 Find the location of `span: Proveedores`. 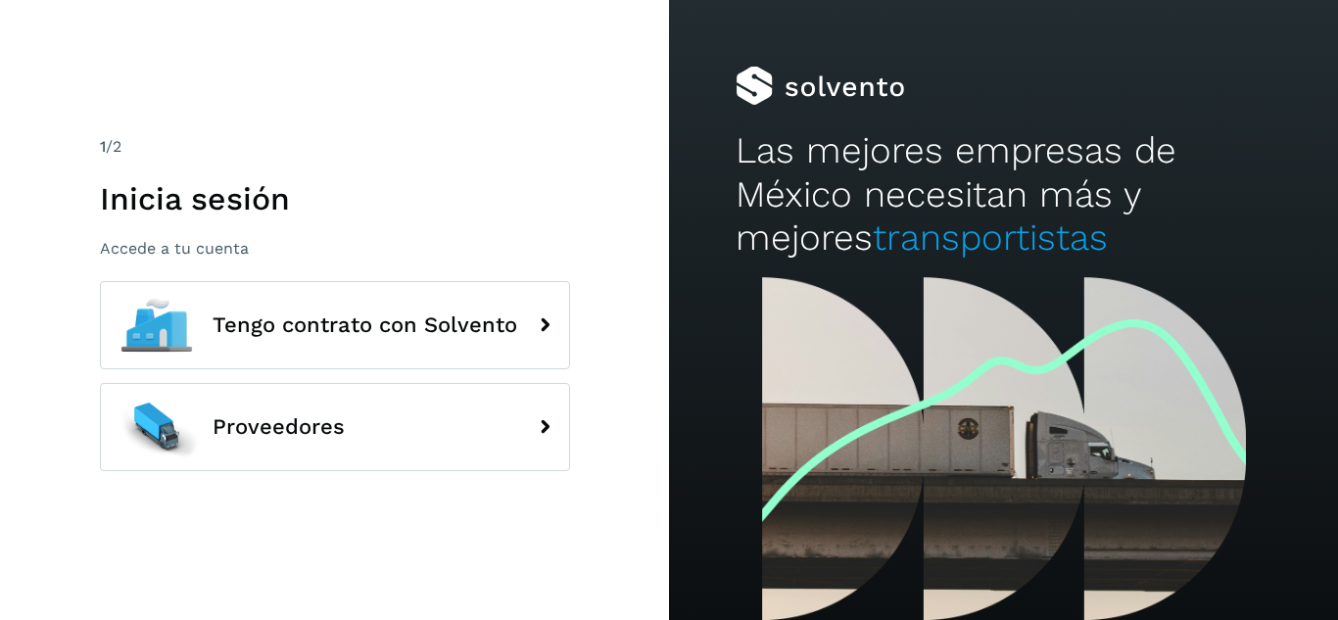

span: Proveedores is located at coordinates (278, 427).